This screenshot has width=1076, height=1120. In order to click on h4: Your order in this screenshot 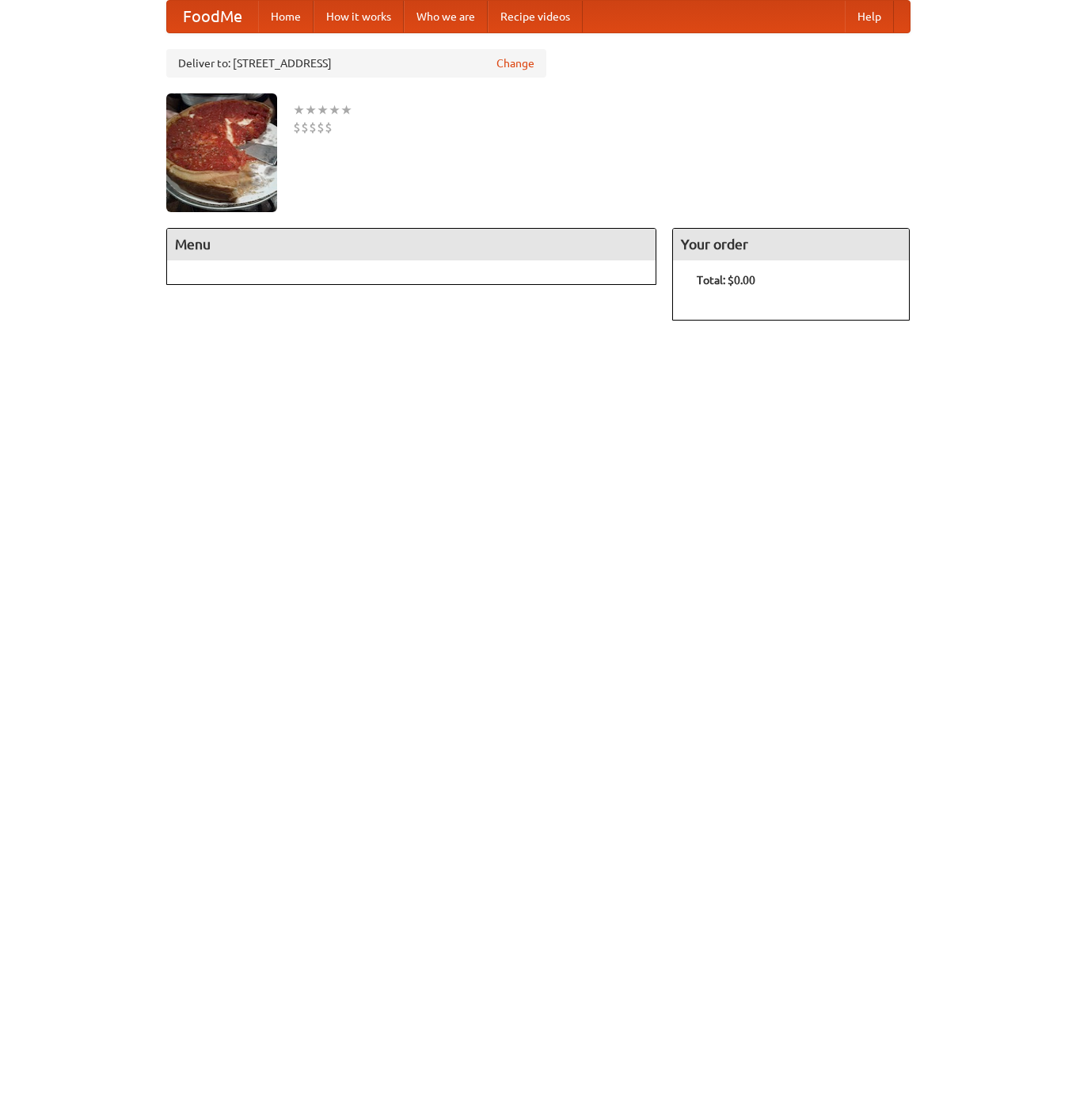, I will do `click(791, 245)`.